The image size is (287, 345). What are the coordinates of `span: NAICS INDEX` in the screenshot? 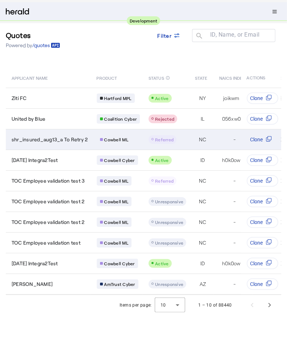 It's located at (232, 78).